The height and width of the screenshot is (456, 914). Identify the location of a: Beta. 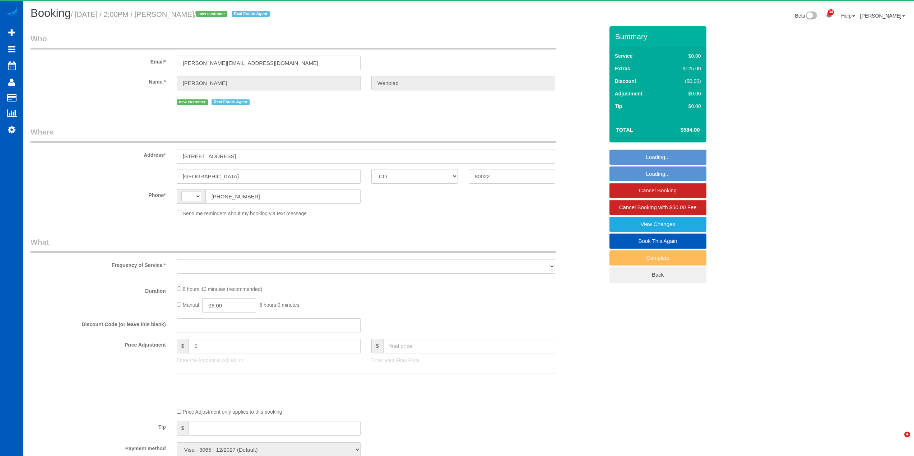
(806, 16).